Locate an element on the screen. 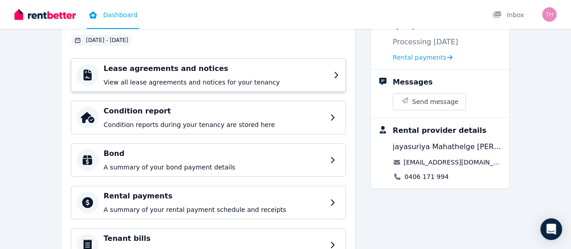  div: Rental provider details is located at coordinates (440, 131).